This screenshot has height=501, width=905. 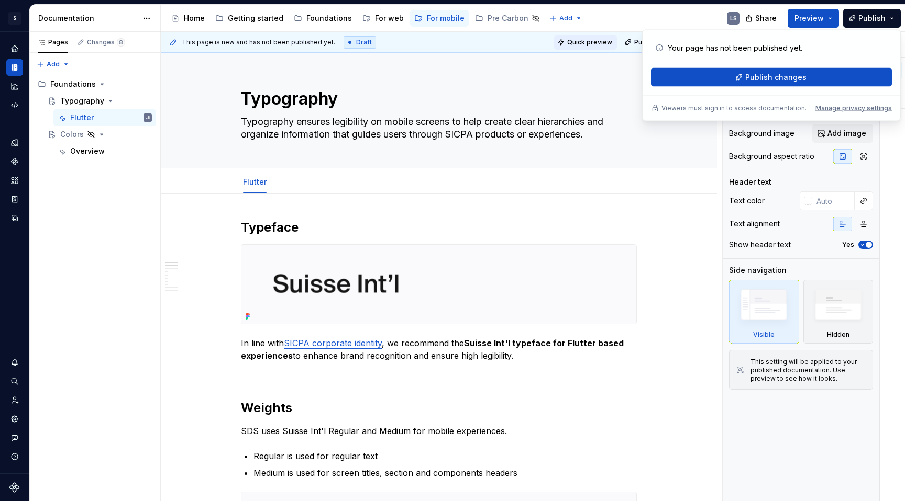 I want to click on a: Getting started, so click(x=249, y=18).